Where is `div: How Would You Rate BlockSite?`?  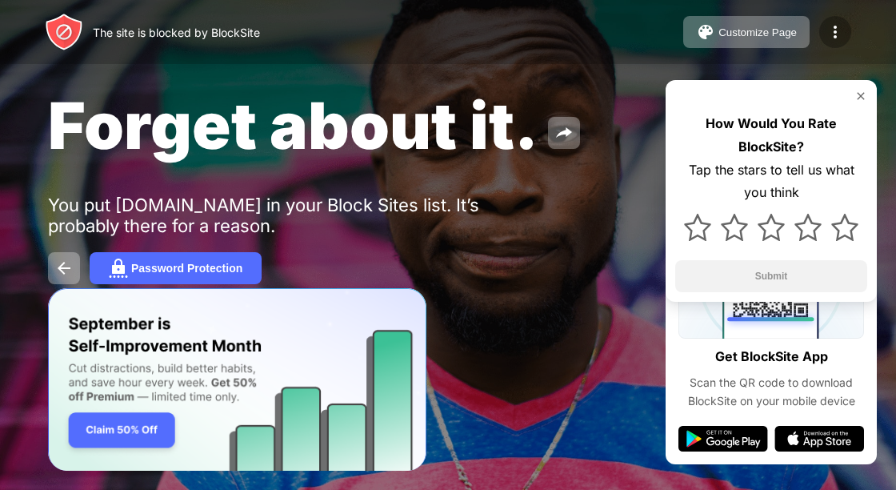
div: How Would You Rate BlockSite? is located at coordinates (771, 135).